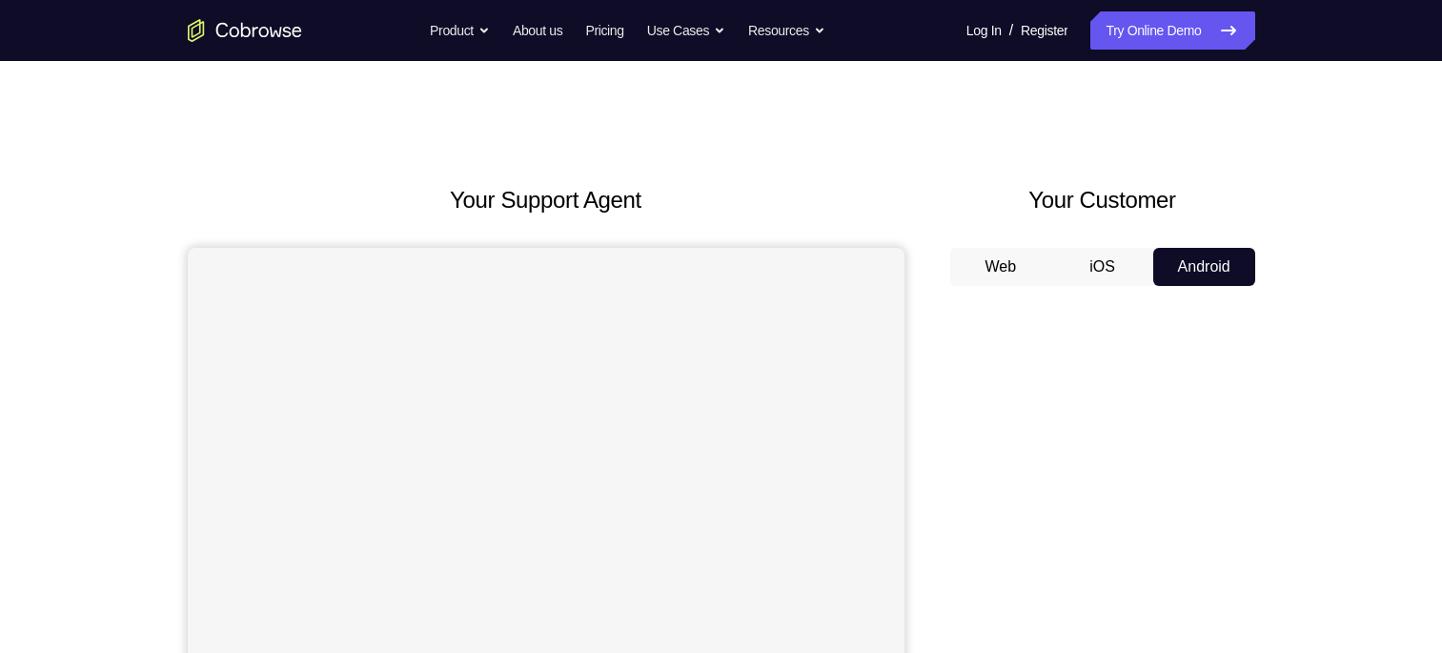 The image size is (1442, 653). I want to click on h2: Your Support Agent, so click(546, 200).